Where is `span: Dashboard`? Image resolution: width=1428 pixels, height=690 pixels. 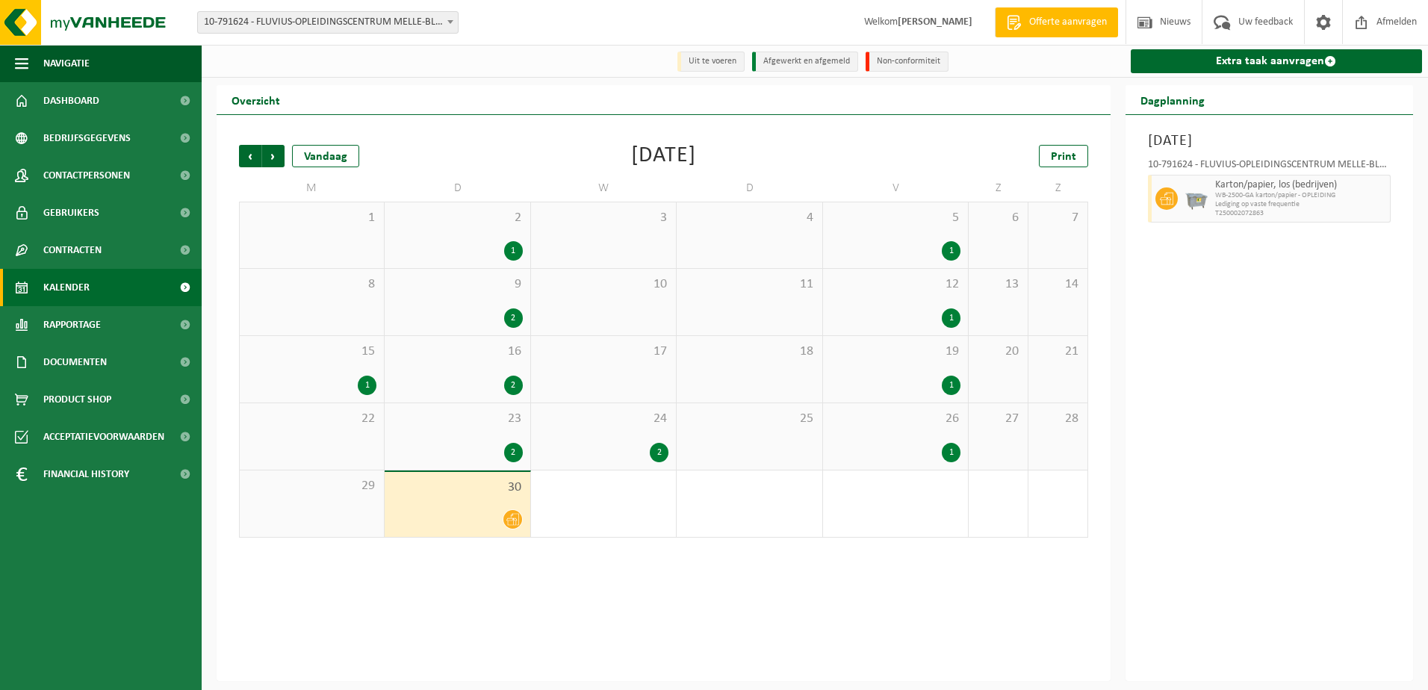
span: Dashboard is located at coordinates (71, 101).